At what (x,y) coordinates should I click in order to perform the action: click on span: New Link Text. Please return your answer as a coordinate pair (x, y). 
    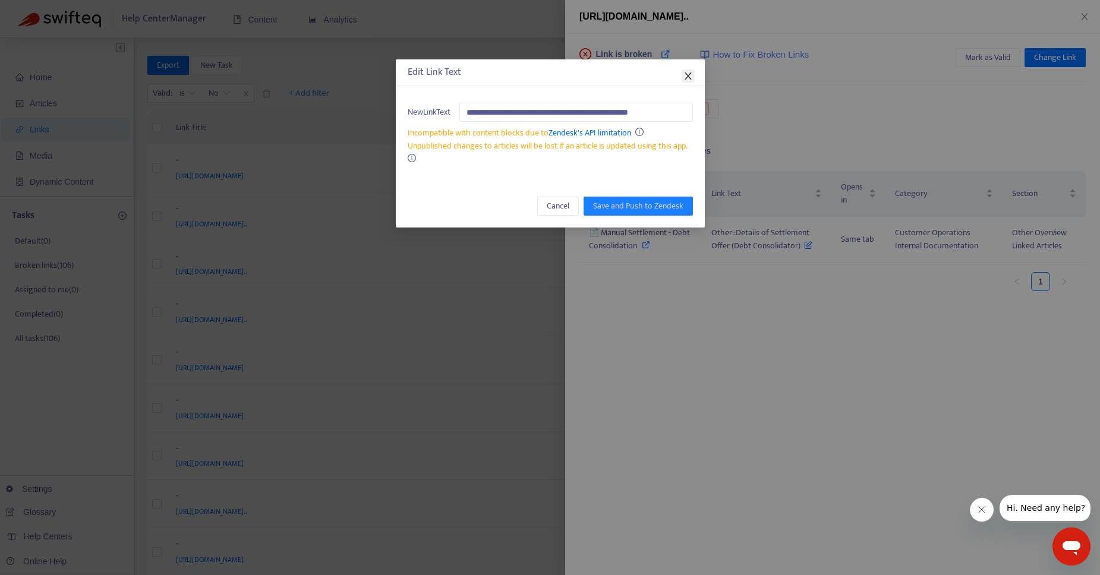
    Looking at the image, I should click on (429, 112).